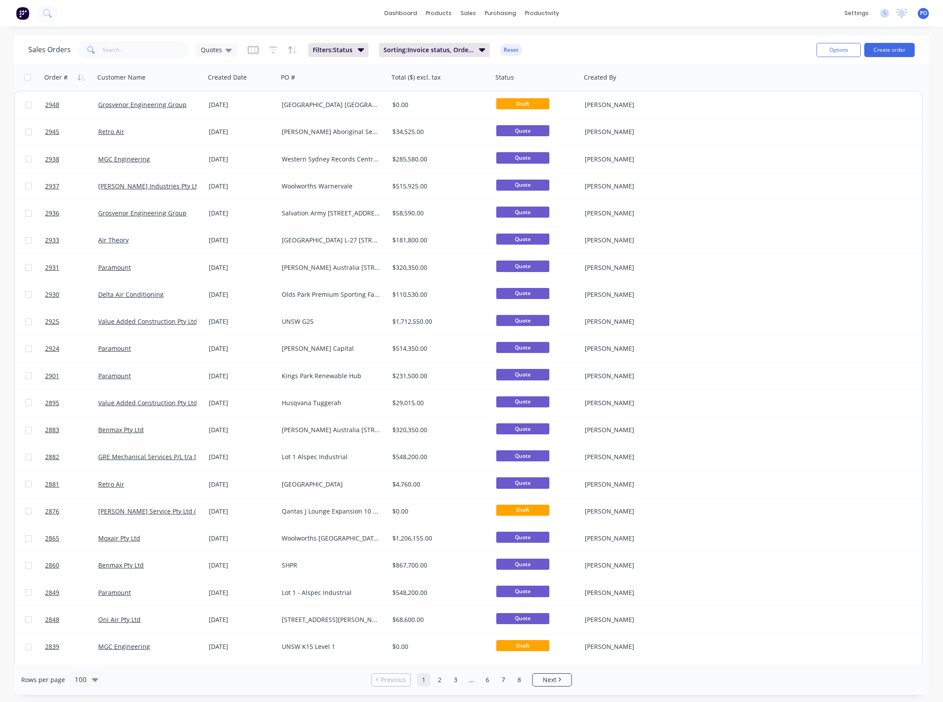 The width and height of the screenshot is (943, 702). What do you see at coordinates (72, 240) in the screenshot?
I see `a: 2933` at bounding box center [72, 240].